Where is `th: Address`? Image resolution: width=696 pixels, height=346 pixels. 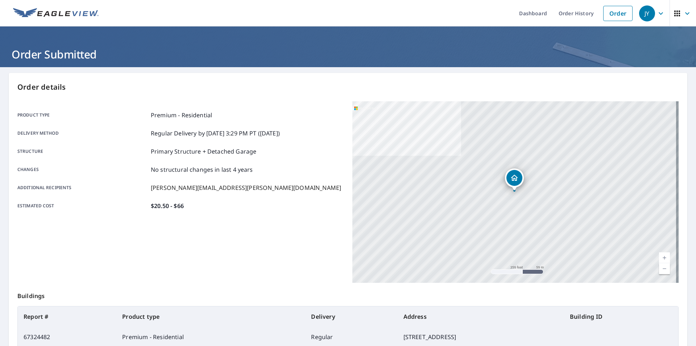 th: Address is located at coordinates (481, 316).